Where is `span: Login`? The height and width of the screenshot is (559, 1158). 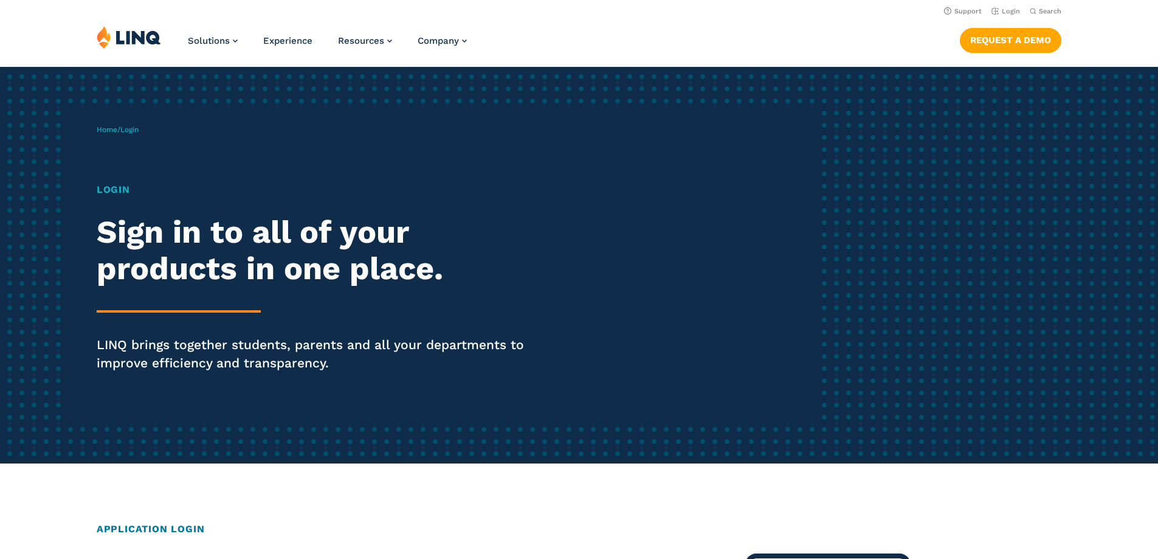 span: Login is located at coordinates (129, 129).